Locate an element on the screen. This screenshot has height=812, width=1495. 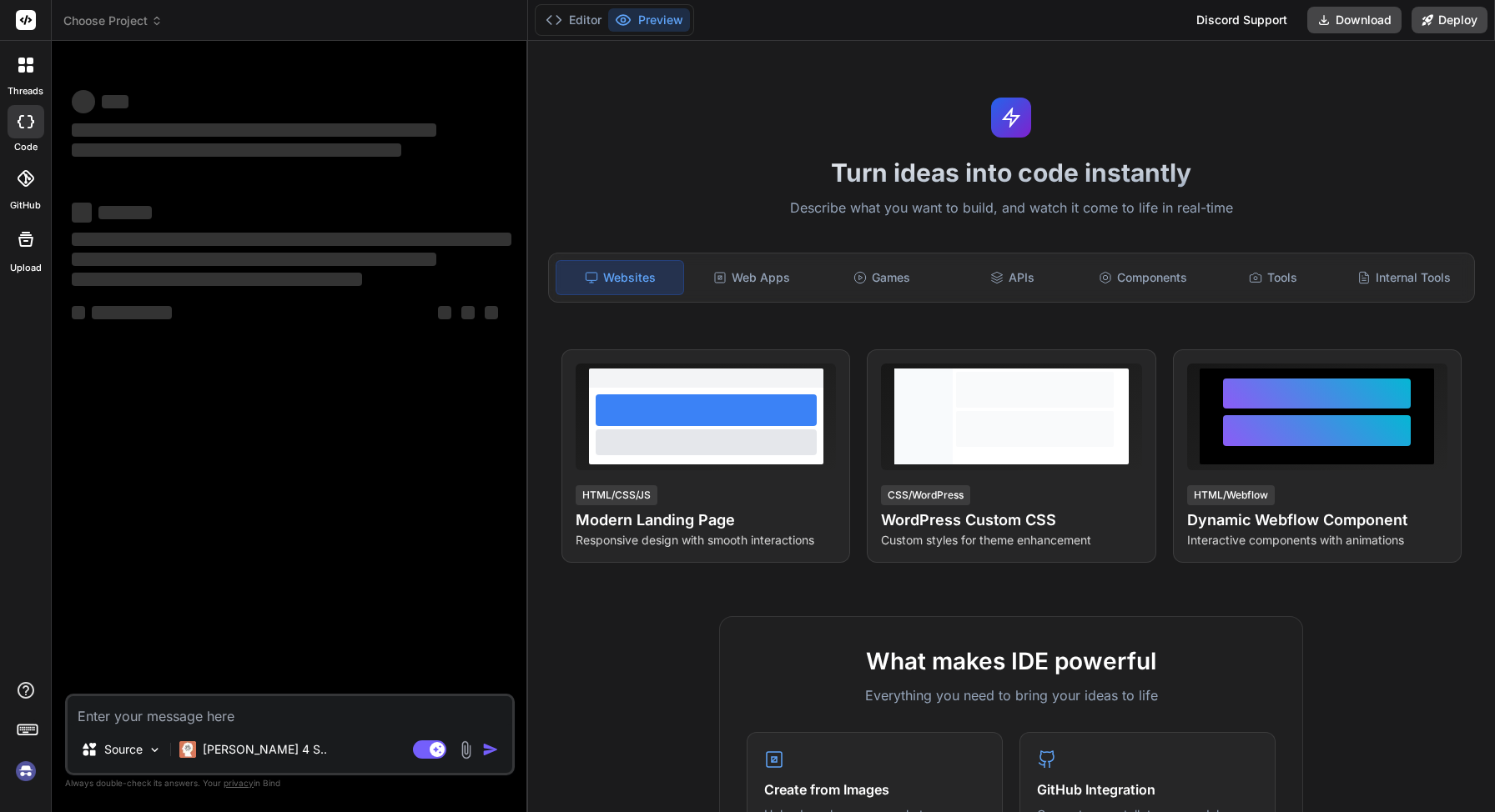
div: CSS/WordPress is located at coordinates (925, 496).